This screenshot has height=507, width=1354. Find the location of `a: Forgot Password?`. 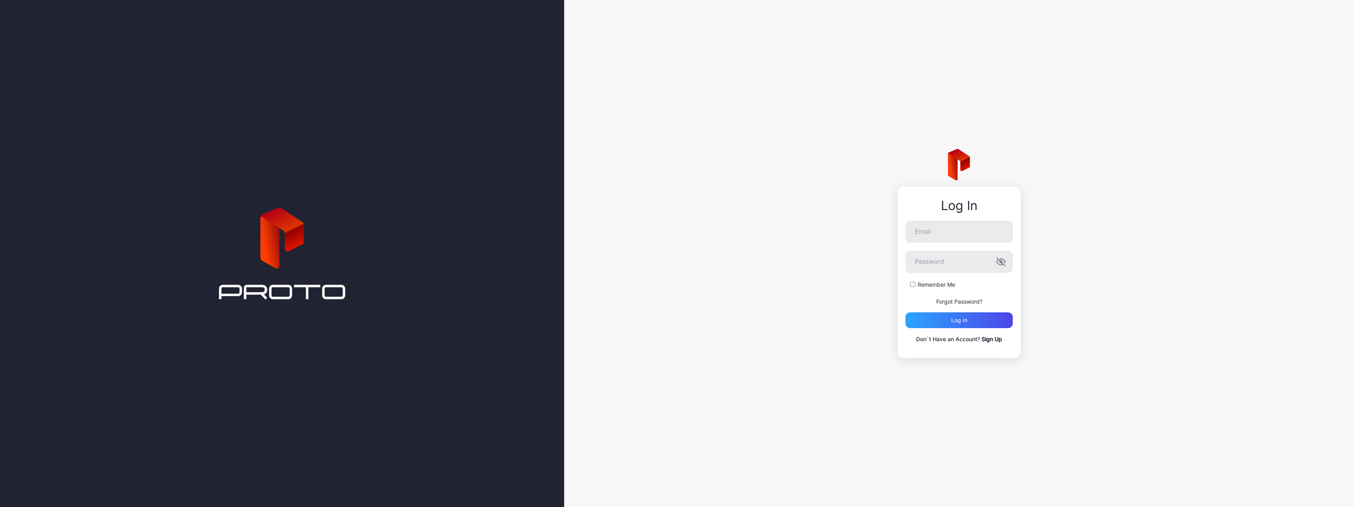

a: Forgot Password? is located at coordinates (959, 301).